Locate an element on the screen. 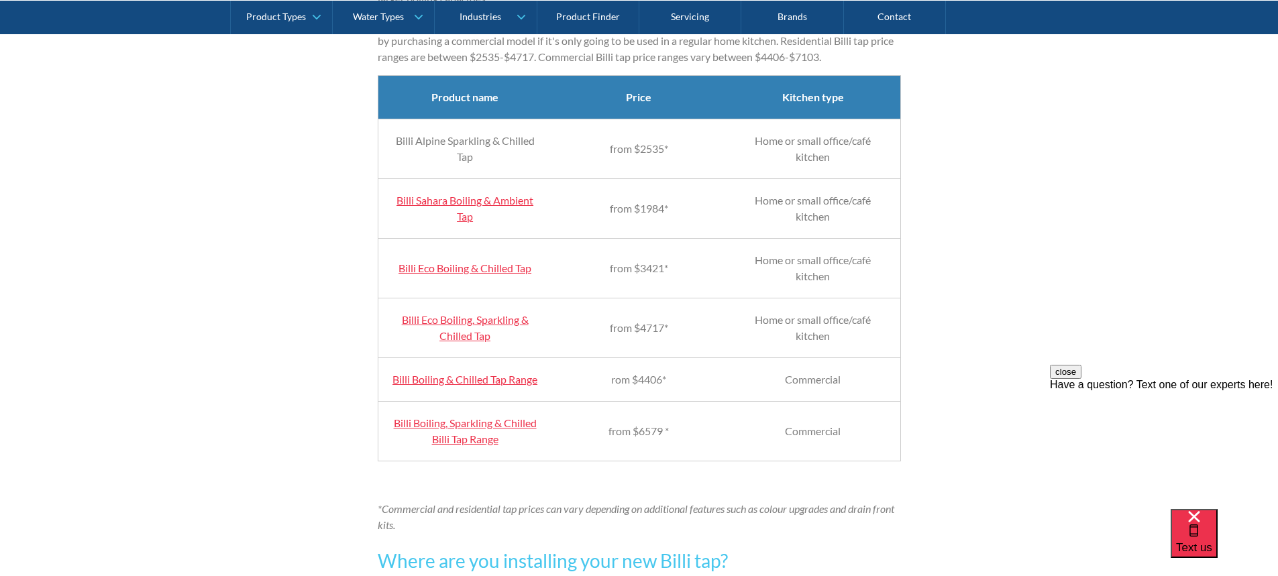 The height and width of the screenshot is (576, 1278). td: rom $4406* is located at coordinates (640, 379).